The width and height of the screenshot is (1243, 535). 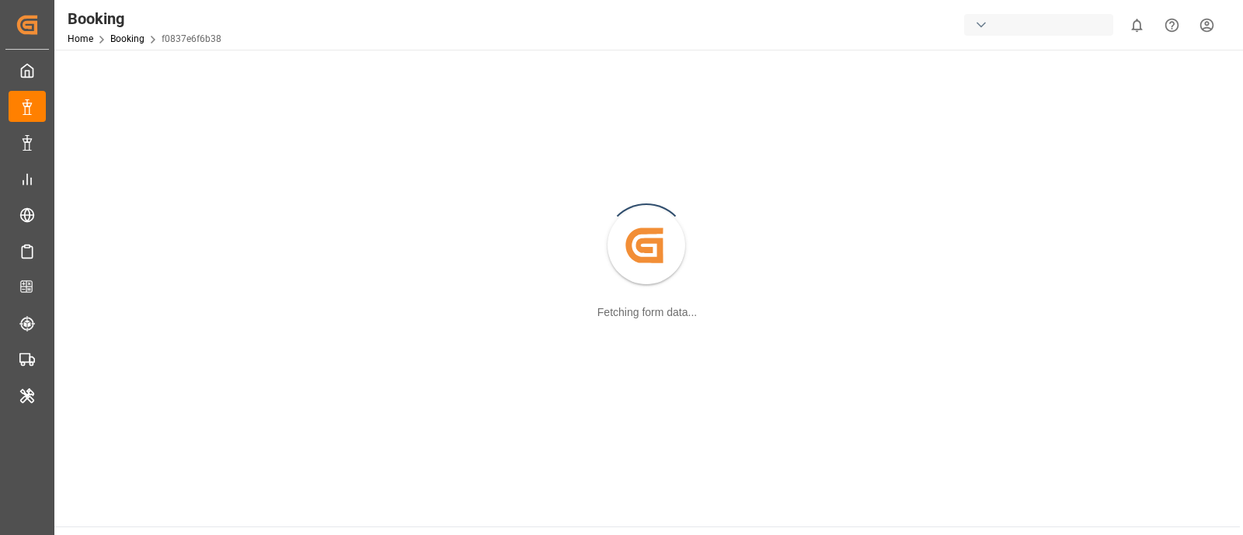 I want to click on a: Booking, so click(x=127, y=39).